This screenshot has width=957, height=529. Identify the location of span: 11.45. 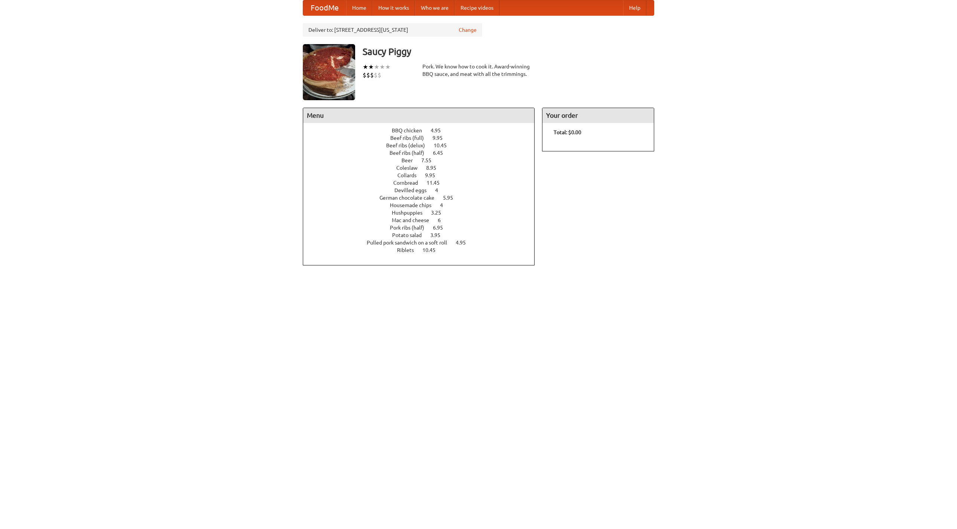
(437, 183).